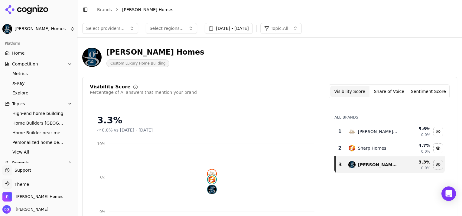  I want to click on button: Open user button, so click(25, 210).